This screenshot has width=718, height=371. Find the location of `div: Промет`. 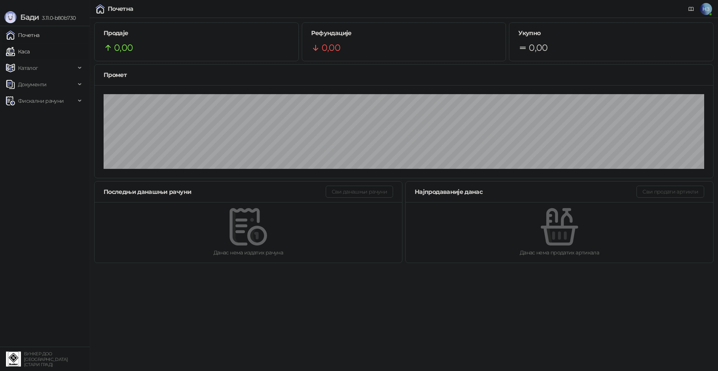

div: Промет is located at coordinates (404, 75).